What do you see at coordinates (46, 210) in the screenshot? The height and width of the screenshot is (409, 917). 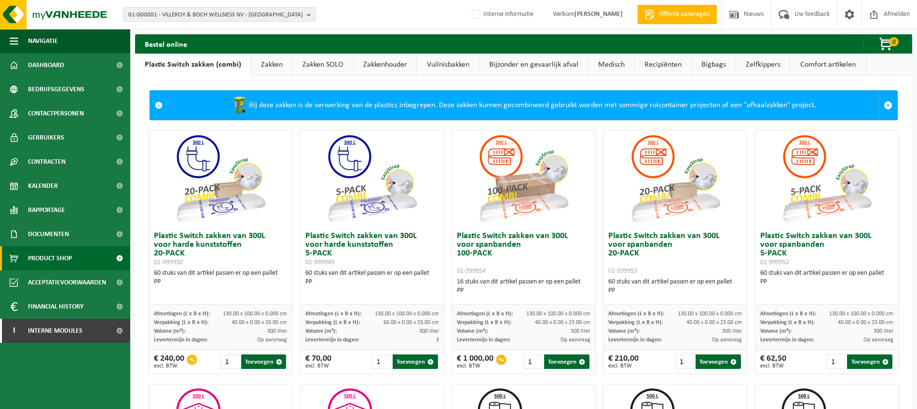 I see `span: Rapportage` at bounding box center [46, 210].